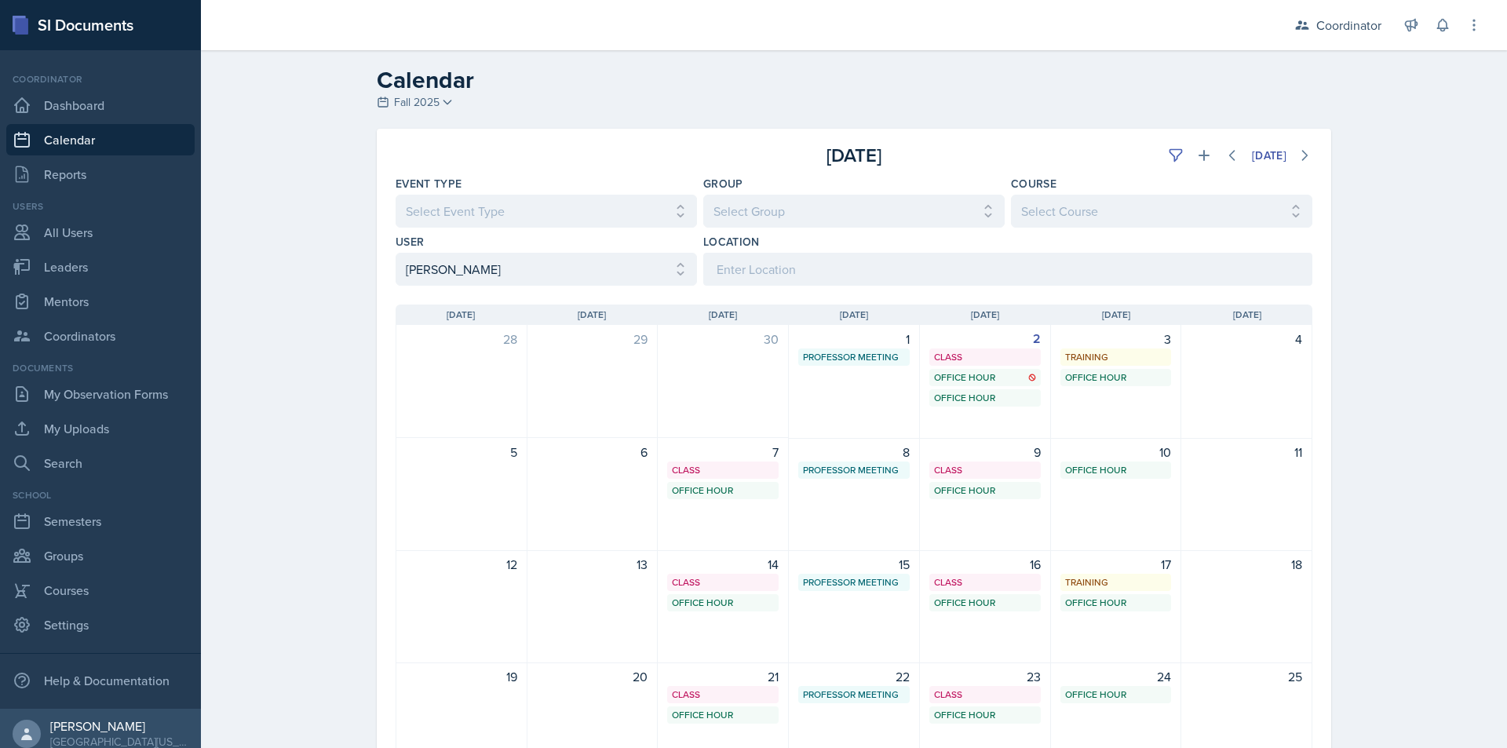 Image resolution: width=1507 pixels, height=748 pixels. I want to click on label: Group, so click(723, 184).